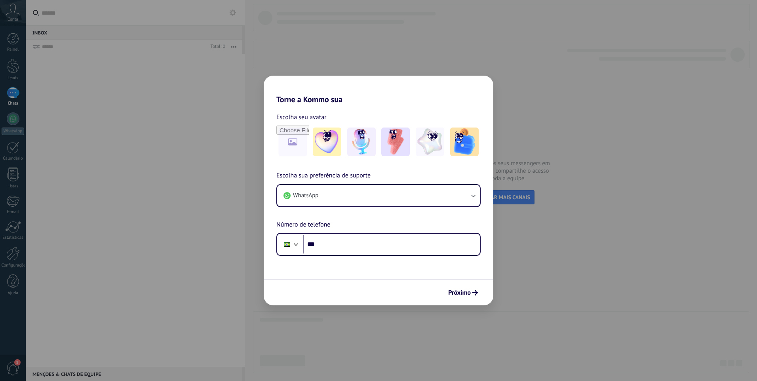  Describe the element at coordinates (463, 293) in the screenshot. I see `button: Próximo` at that location.